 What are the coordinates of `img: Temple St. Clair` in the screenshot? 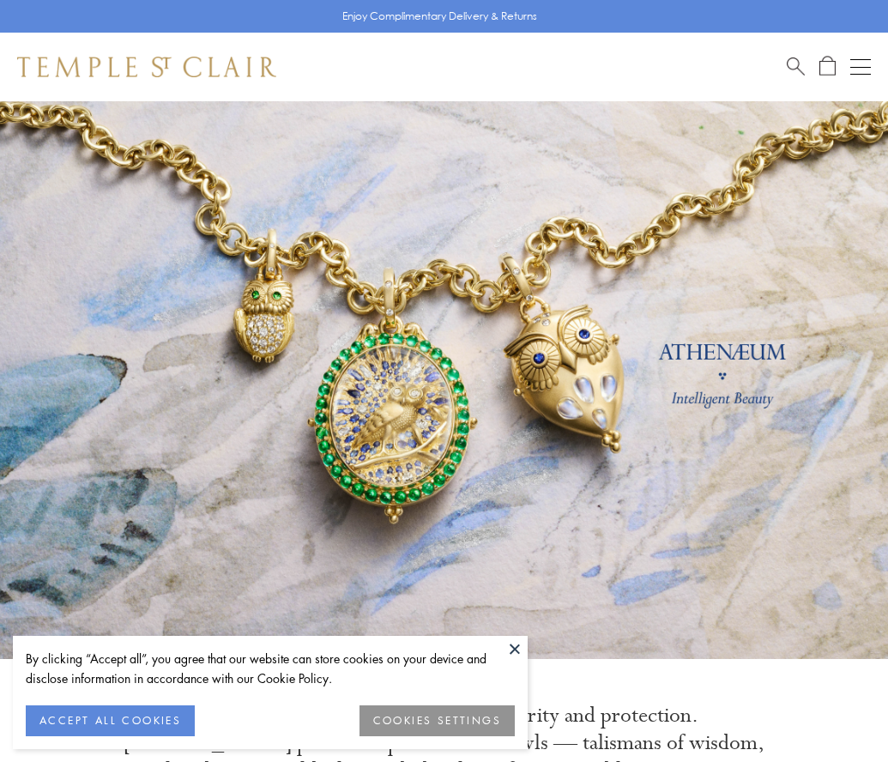 It's located at (147, 67).